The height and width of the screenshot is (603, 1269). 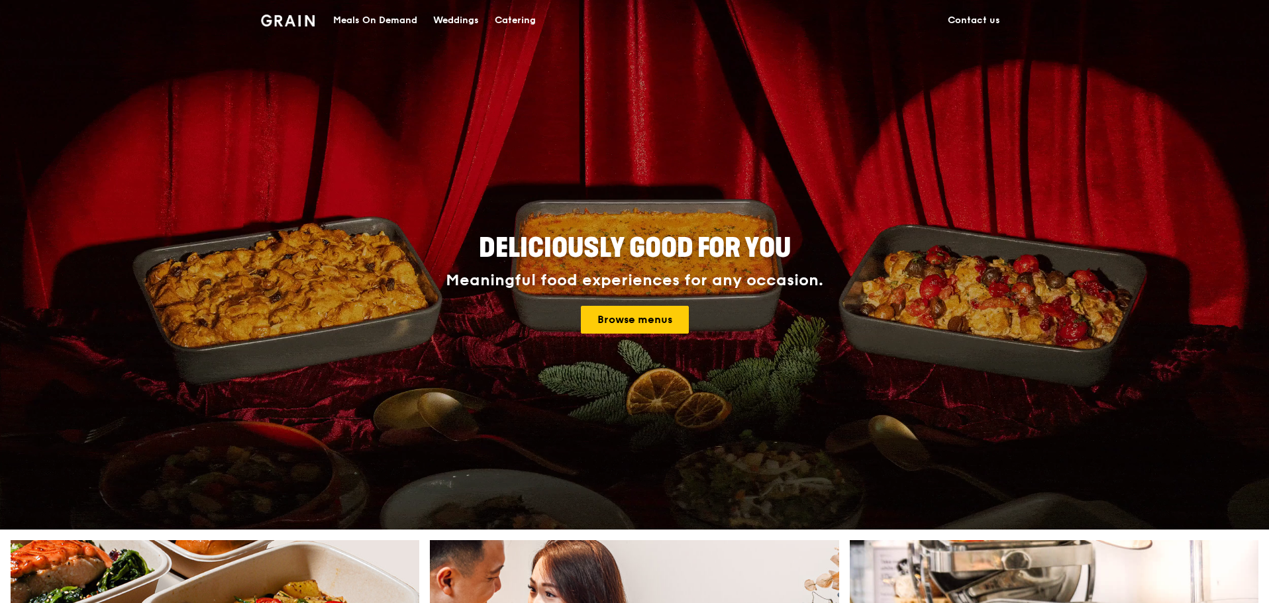 I want to click on a: Browse menus, so click(x=634, y=320).